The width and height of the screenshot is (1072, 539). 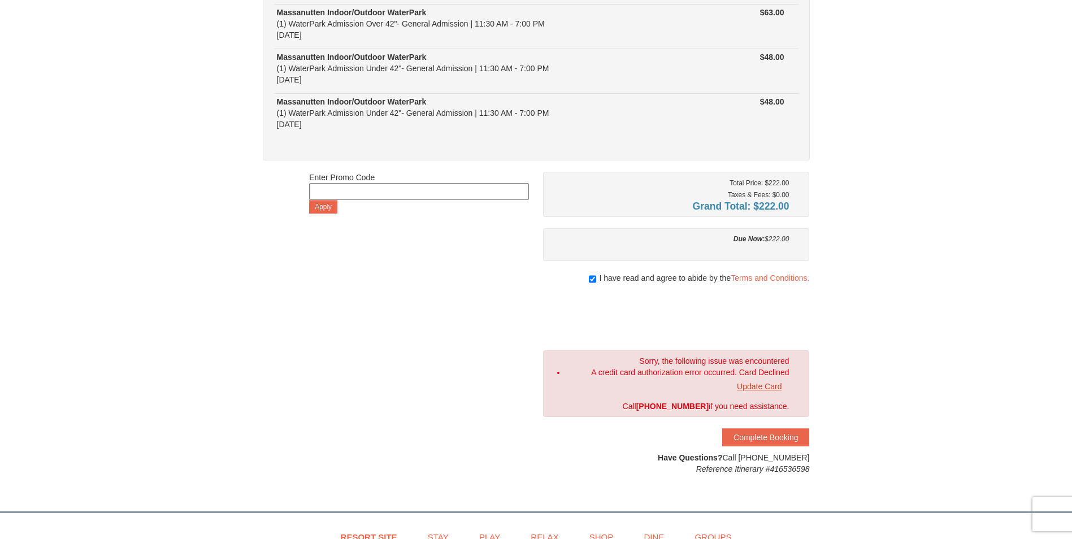 What do you see at coordinates (770, 278) in the screenshot?
I see `a: Terms and Conditions.` at bounding box center [770, 278].